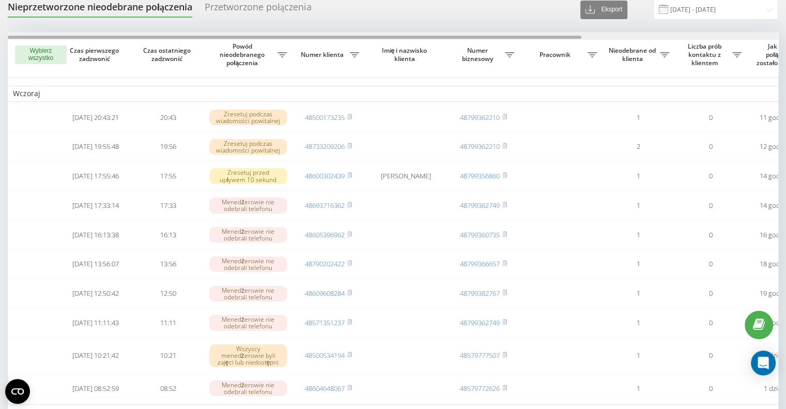 The image size is (786, 409). I want to click on a: 48500173235, so click(324, 117).